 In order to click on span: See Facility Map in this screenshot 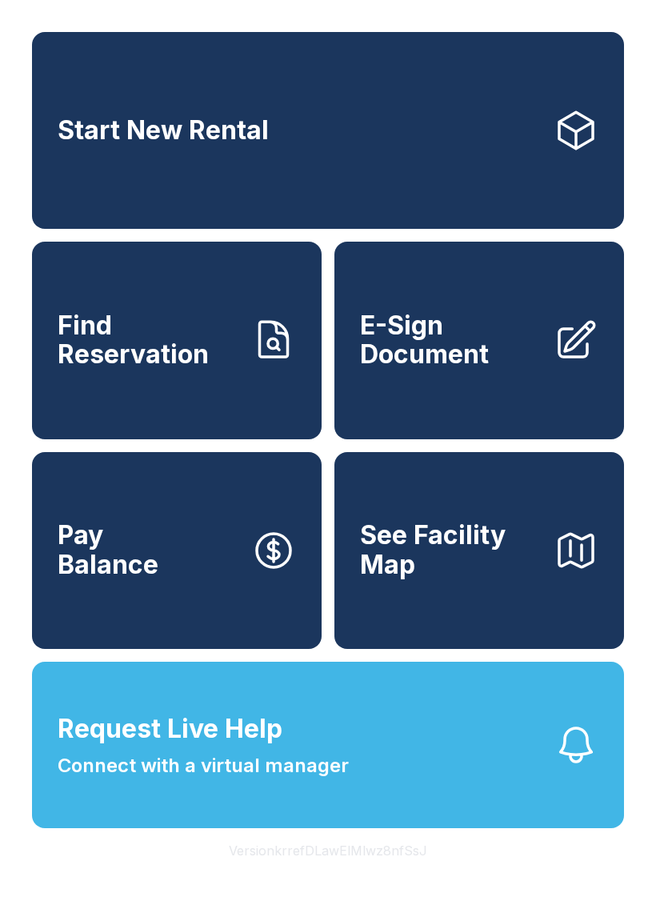, I will do `click(451, 550)`.